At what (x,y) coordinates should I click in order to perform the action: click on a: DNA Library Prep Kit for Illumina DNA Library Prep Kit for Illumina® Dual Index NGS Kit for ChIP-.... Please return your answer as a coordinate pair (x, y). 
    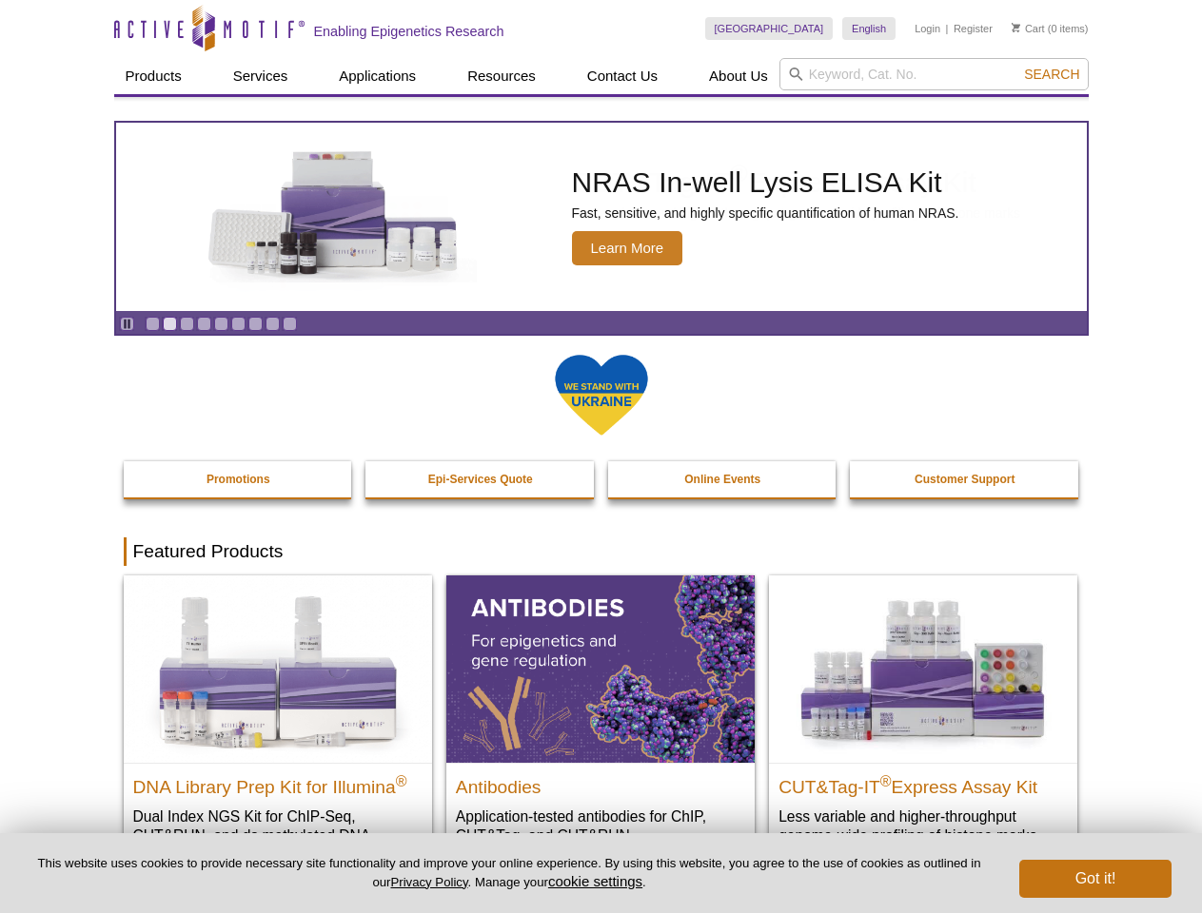
    Looking at the image, I should click on (278, 729).